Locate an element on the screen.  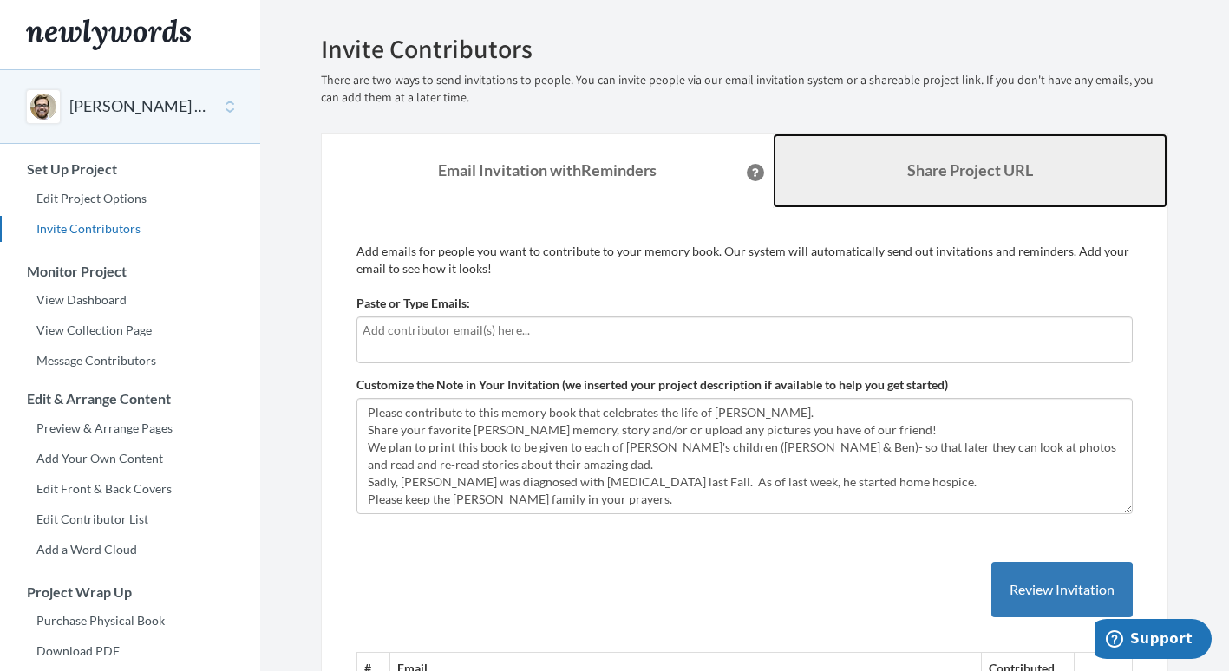
p: Add emails for people you want to contribute to your memory book. Our system will automatically s... is located at coordinates (744, 260).